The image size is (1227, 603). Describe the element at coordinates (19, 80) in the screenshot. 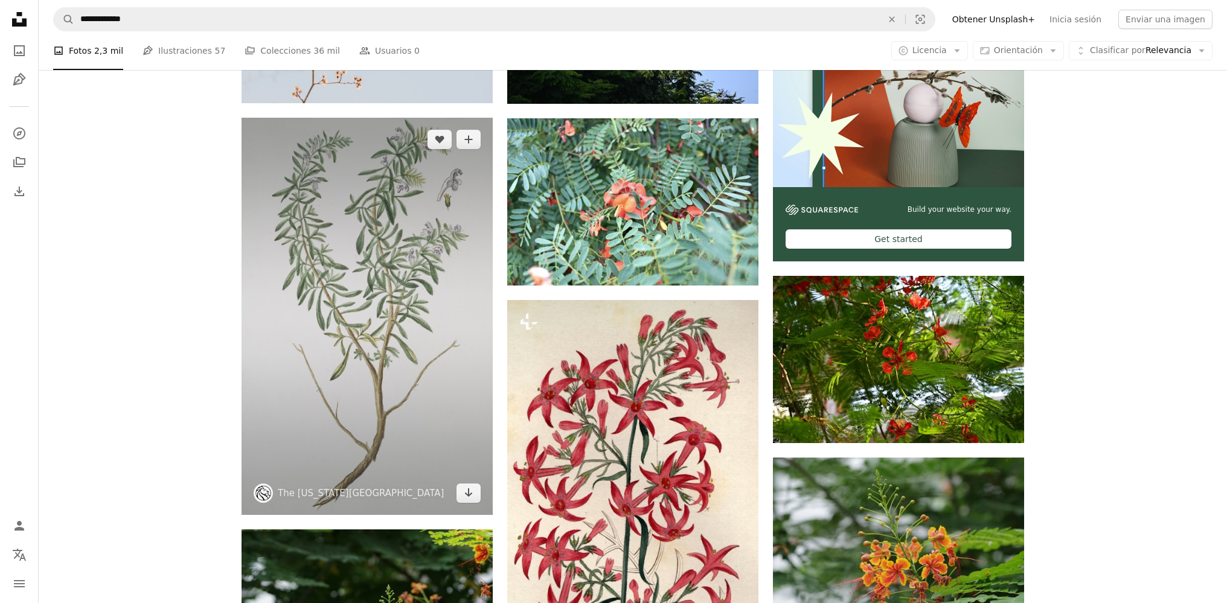

I see `a: Ilustraciones` at that location.